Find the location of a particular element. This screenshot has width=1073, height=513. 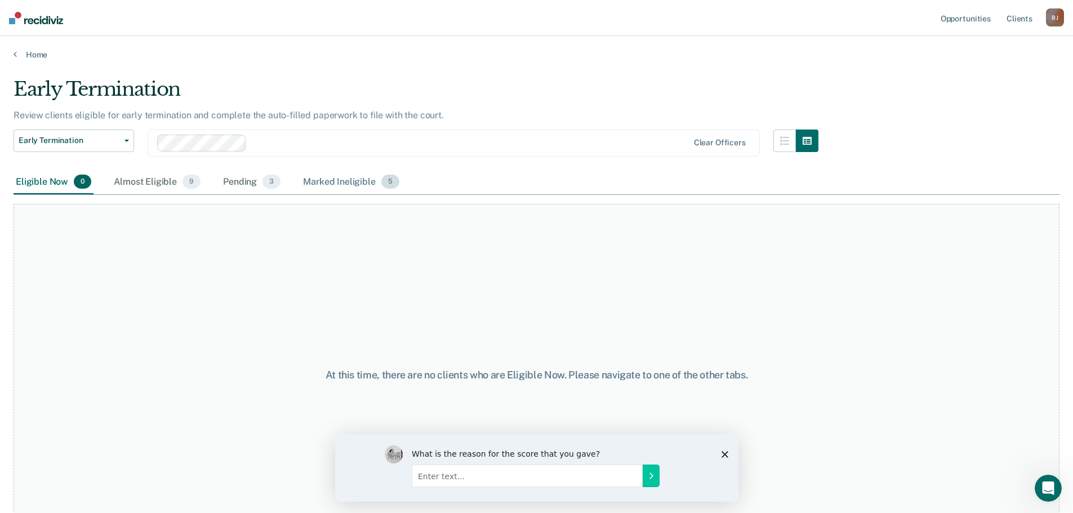

div: Pending3 is located at coordinates (252, 182).